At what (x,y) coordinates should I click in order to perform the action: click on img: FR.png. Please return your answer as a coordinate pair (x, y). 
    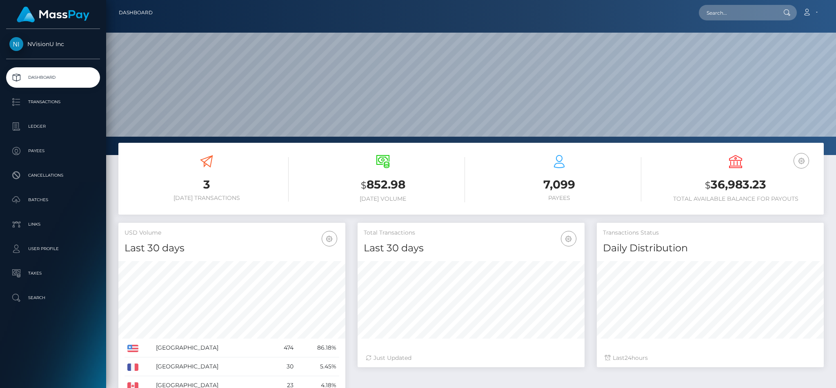
    Looking at the image, I should click on (133, 367).